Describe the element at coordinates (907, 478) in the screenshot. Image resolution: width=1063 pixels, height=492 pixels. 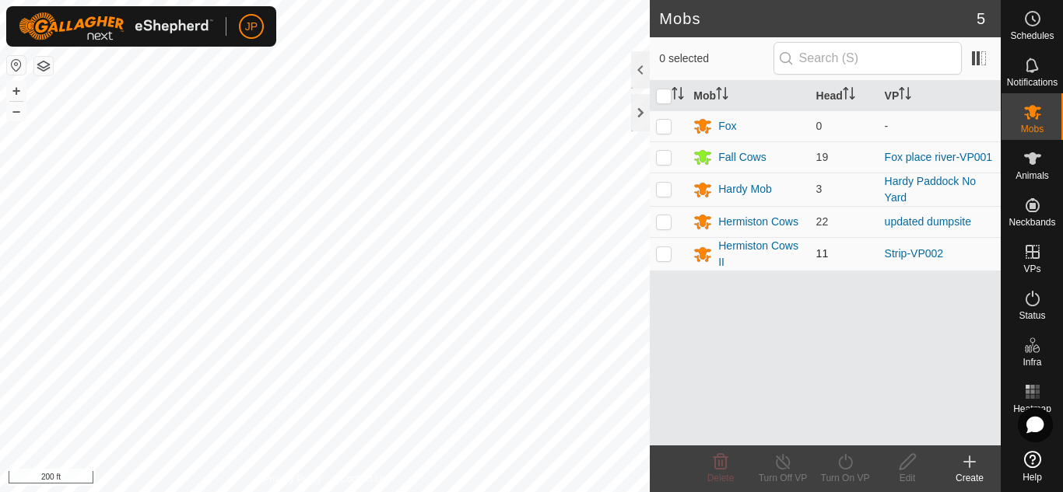
I see `div: Edit` at that location.